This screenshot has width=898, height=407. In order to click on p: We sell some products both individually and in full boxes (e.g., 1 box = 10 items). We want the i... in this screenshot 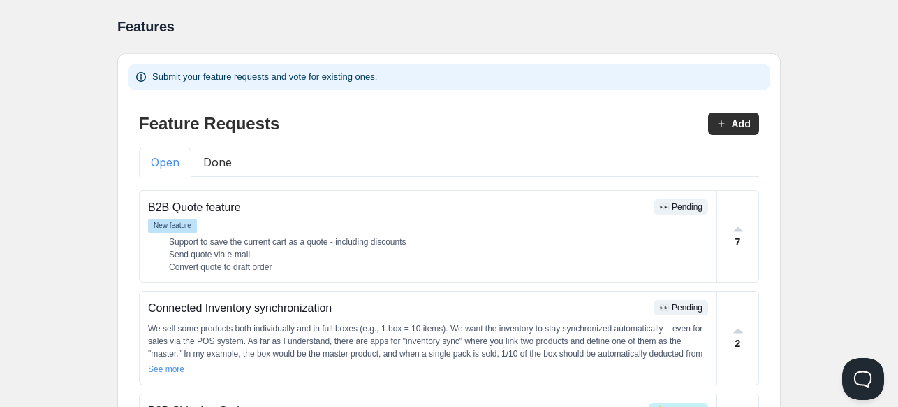, I will do `click(428, 347)`.